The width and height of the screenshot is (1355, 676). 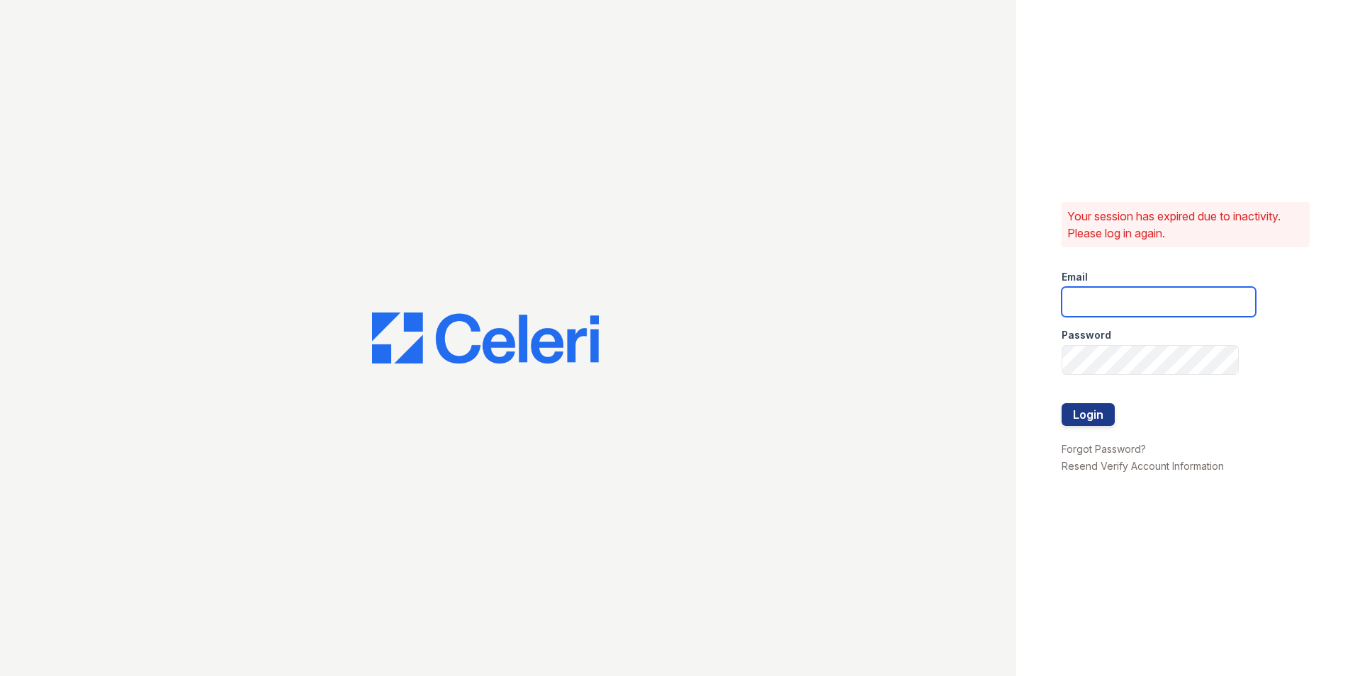 What do you see at coordinates (1086, 335) in the screenshot?
I see `label: Password` at bounding box center [1086, 335].